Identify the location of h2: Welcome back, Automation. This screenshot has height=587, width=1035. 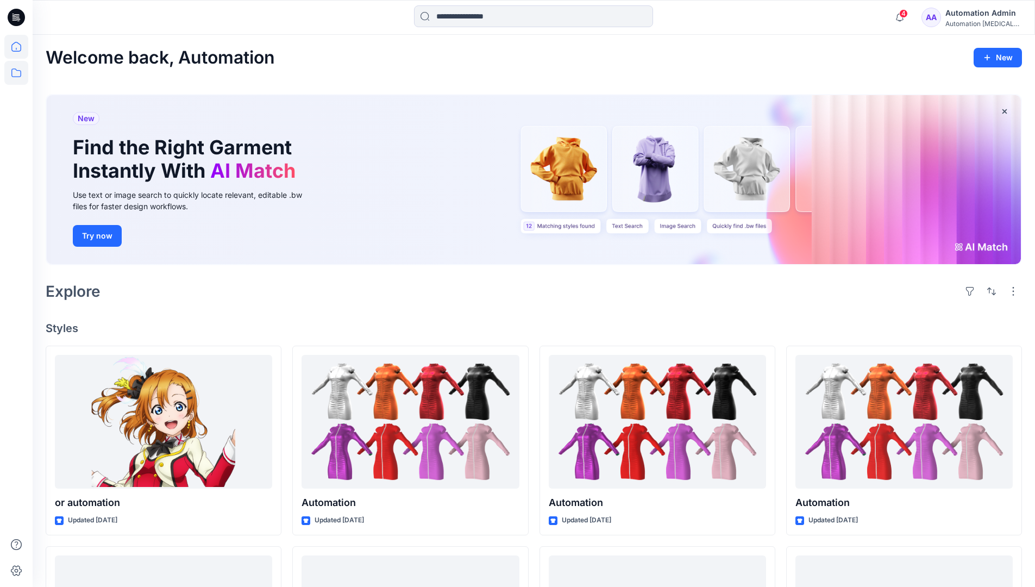
(160, 58).